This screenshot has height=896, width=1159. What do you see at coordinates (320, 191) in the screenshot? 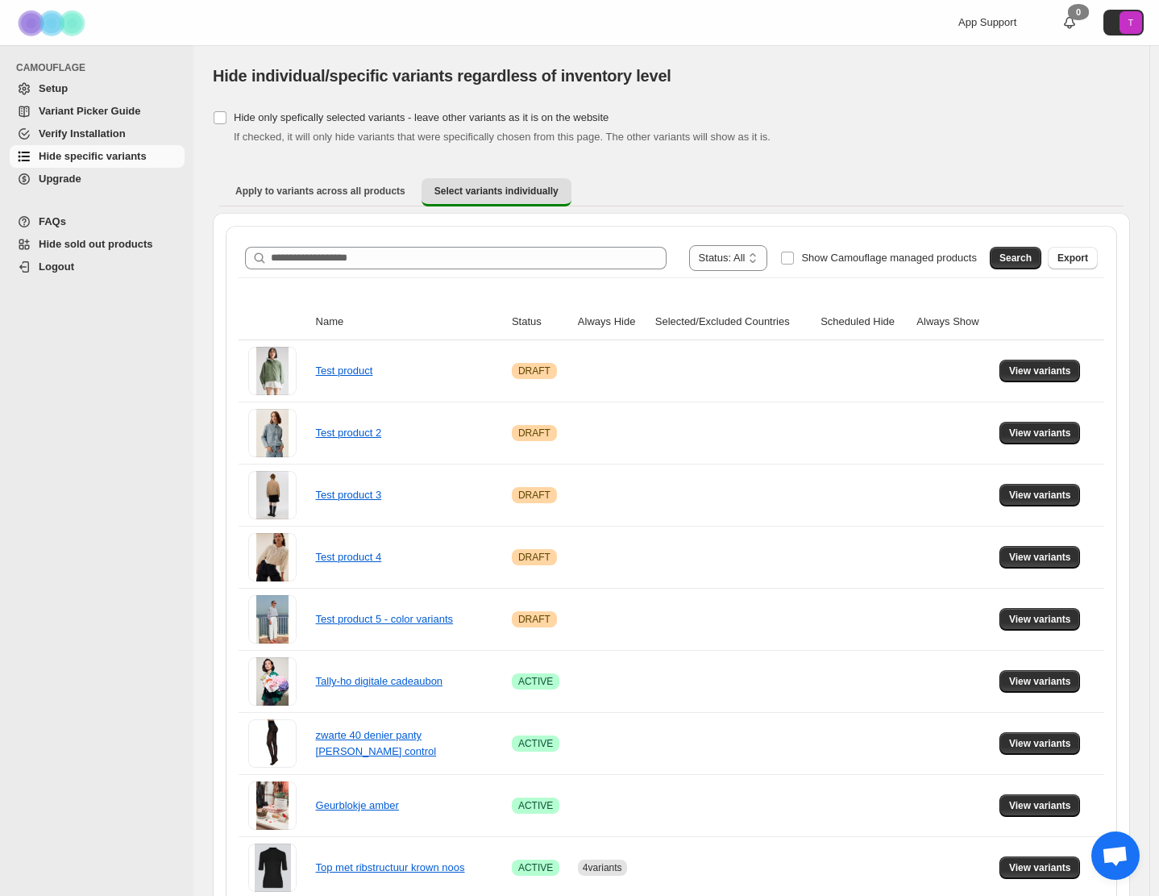
I see `button: Apply to variants across all products` at bounding box center [320, 191].